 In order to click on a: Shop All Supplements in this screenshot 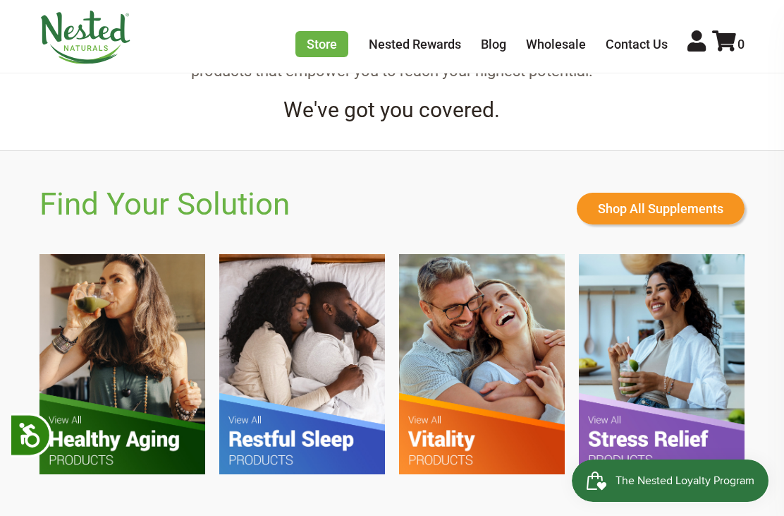, I will do `click(661, 208)`.